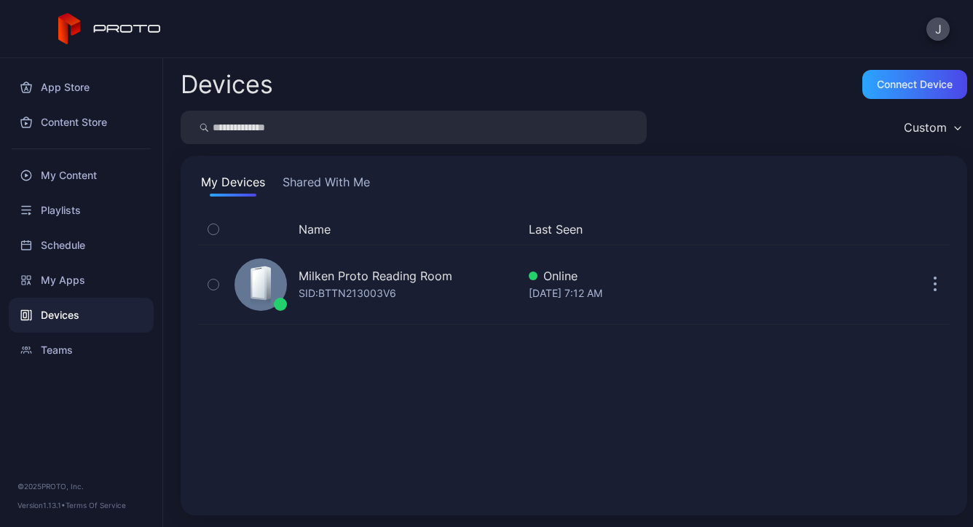  Describe the element at coordinates (81, 280) in the screenshot. I see `a: My Apps` at that location.